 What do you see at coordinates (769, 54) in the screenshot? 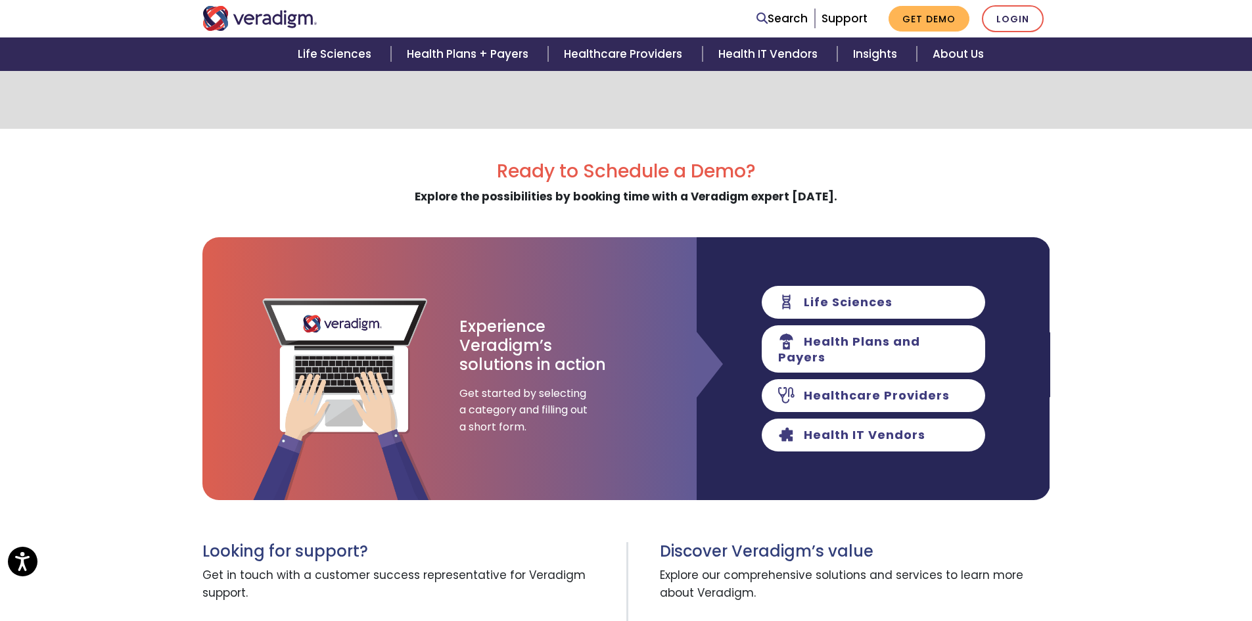
I see `a: Health IT Vendors` at bounding box center [769, 54].